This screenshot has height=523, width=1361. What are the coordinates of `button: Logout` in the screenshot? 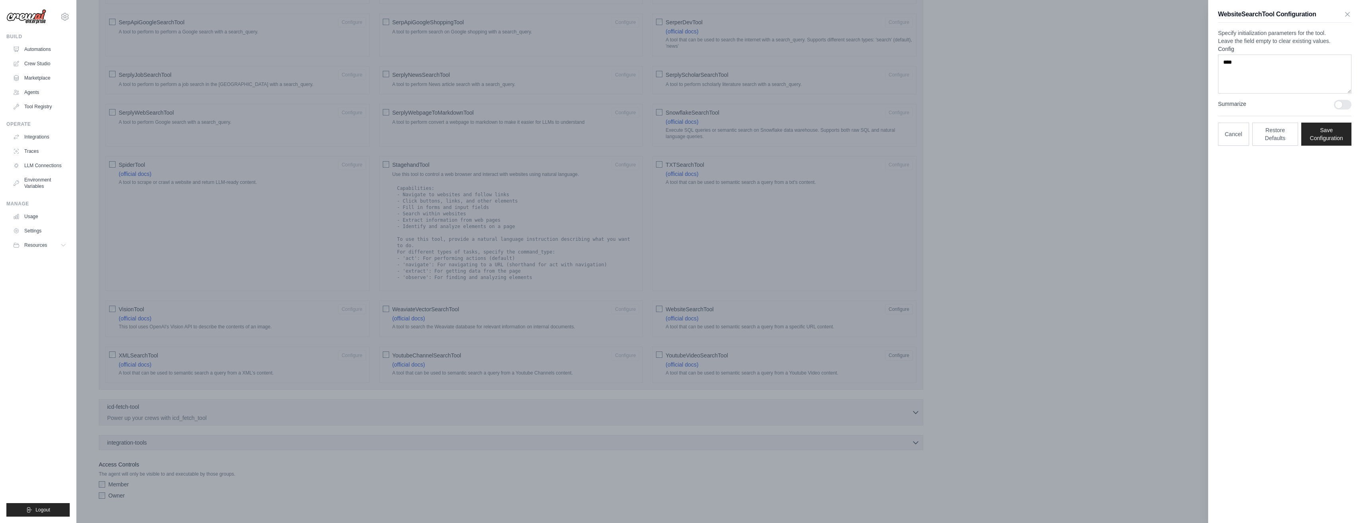 It's located at (38, 510).